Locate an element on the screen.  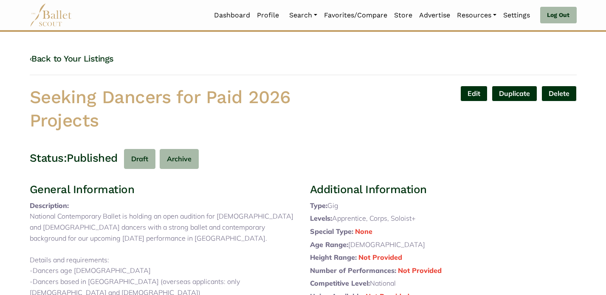
a: Profile is located at coordinates (268, 15).